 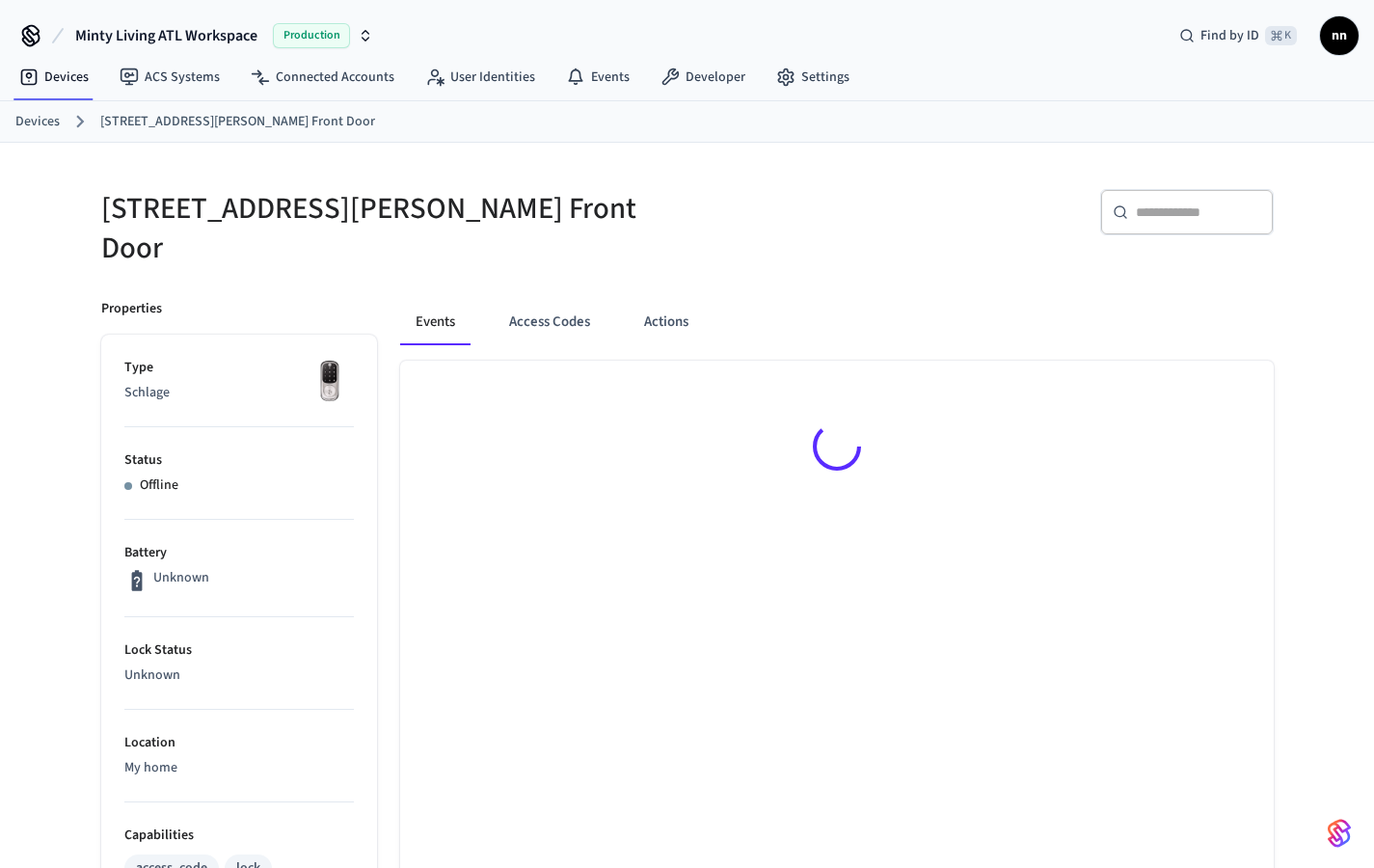 I want to click on p: Lock Status, so click(x=239, y=650).